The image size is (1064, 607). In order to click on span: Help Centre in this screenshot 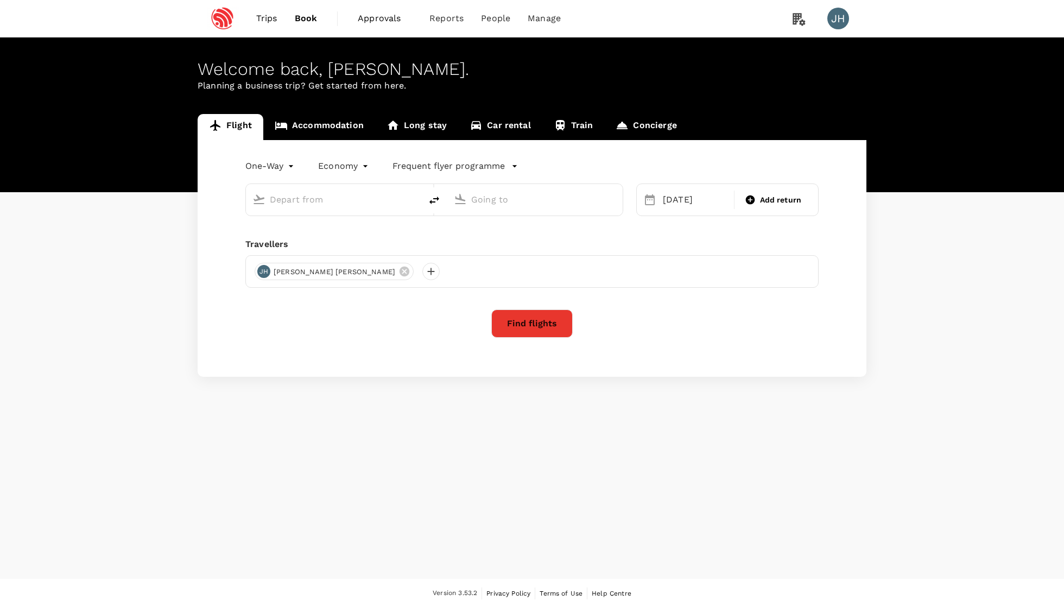, I will do `click(611, 593)`.